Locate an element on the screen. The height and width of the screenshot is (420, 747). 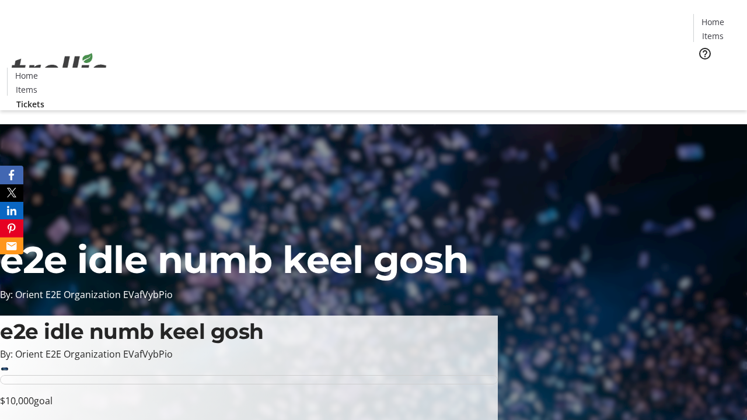
img: Orient E2E Organization EVafVybPio's Logo is located at coordinates (59, 69).